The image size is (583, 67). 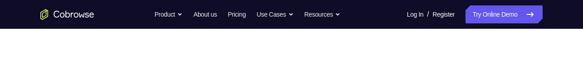 What do you see at coordinates (237, 14) in the screenshot?
I see `a: Pricing` at bounding box center [237, 14].